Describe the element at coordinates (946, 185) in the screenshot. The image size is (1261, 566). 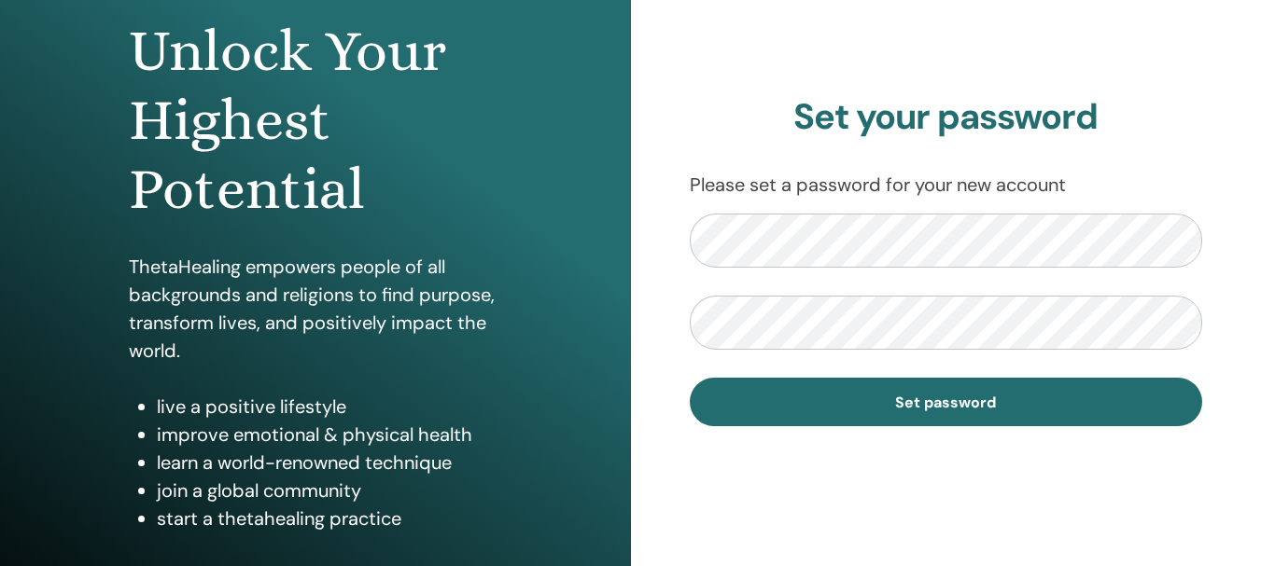
I see `p: Please set a password for your new account` at that location.